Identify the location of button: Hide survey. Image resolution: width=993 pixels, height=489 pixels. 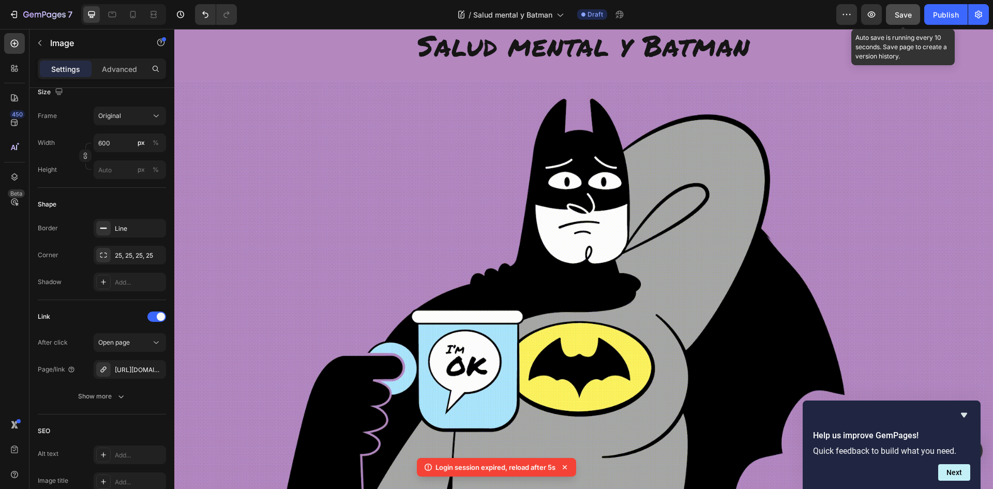
(964, 415).